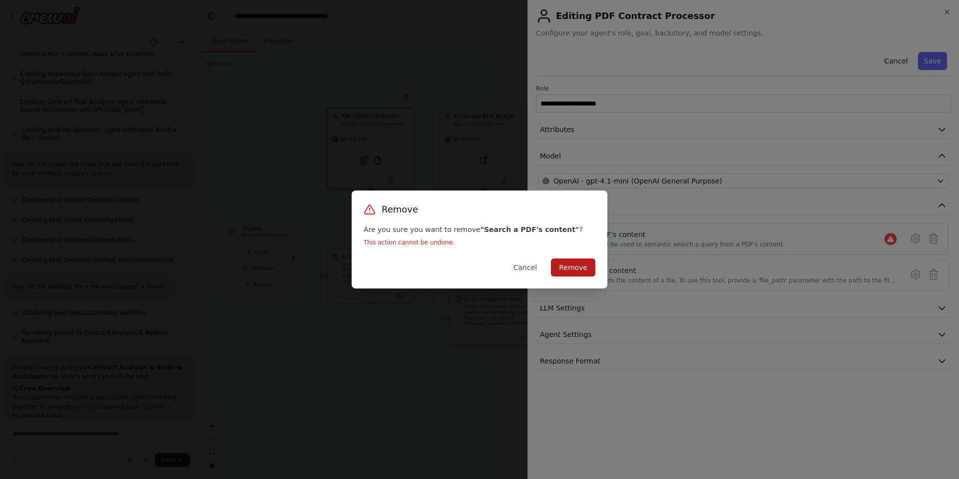 The height and width of the screenshot is (479, 959). What do you see at coordinates (525, 267) in the screenshot?
I see `button: Cancel` at bounding box center [525, 267].